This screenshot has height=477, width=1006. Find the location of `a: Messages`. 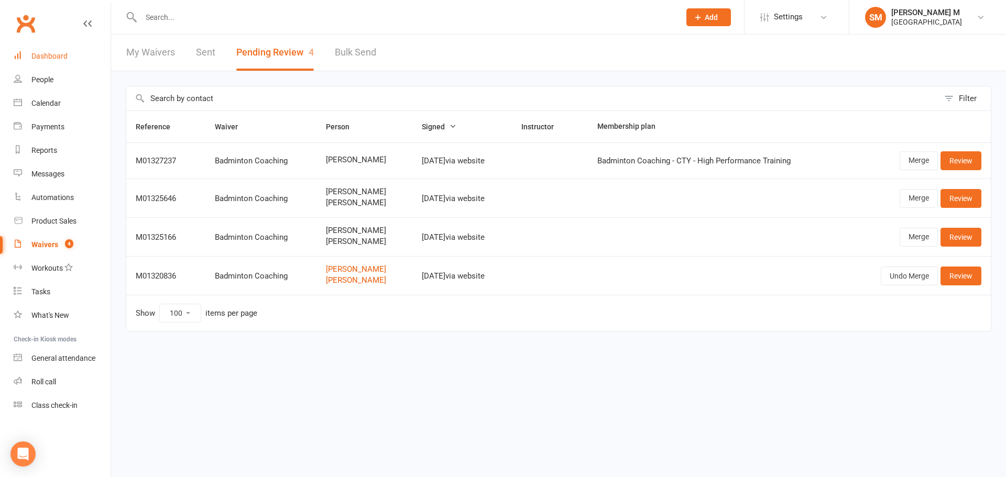

a: Messages is located at coordinates (62, 174).